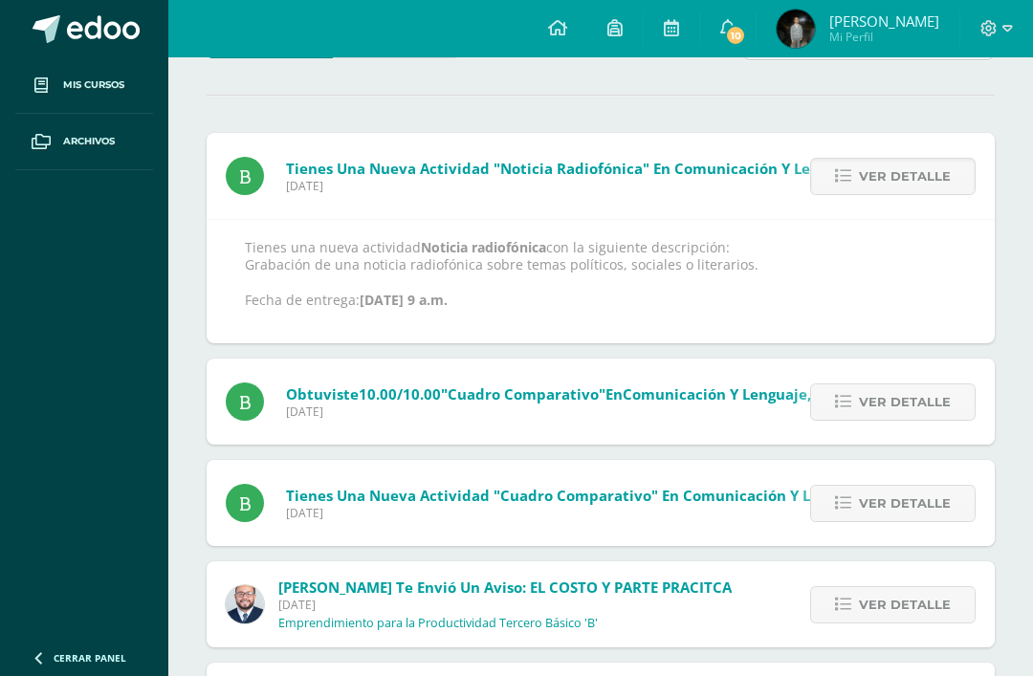  I want to click on p: Emprendimiento para la Productividad Tercero Básico 'B', so click(438, 623).